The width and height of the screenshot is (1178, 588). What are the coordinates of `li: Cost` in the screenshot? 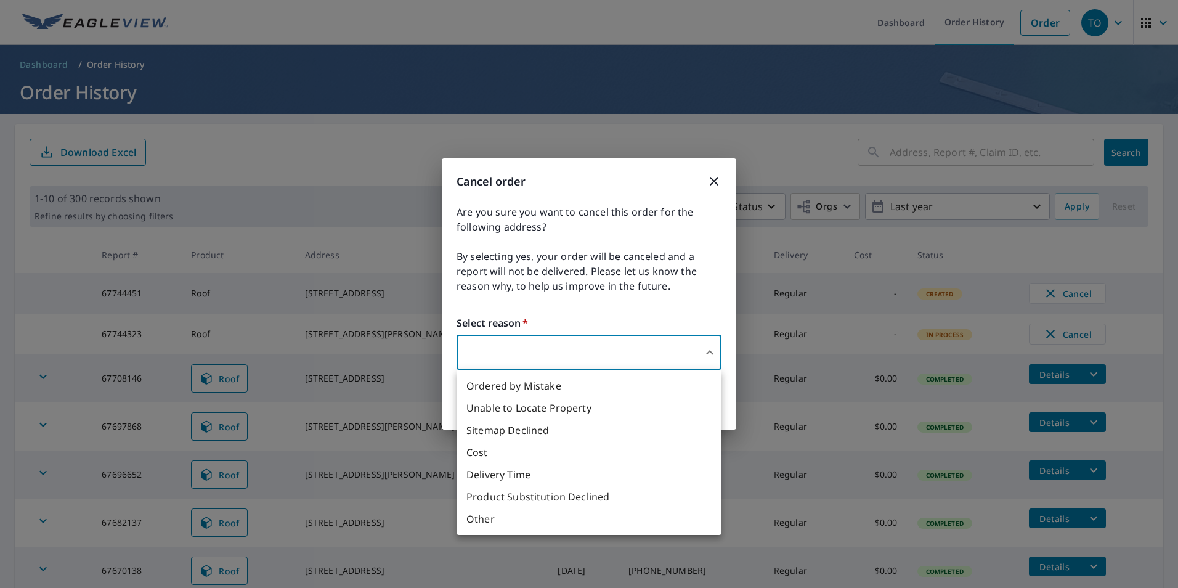 It's located at (589, 452).